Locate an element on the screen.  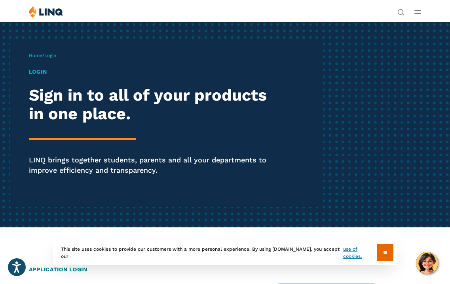
a: use of cookies. is located at coordinates (360, 253).